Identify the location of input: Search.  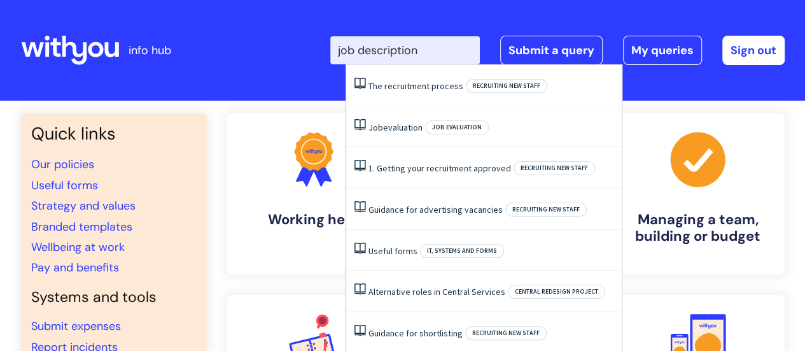
(405, 50).